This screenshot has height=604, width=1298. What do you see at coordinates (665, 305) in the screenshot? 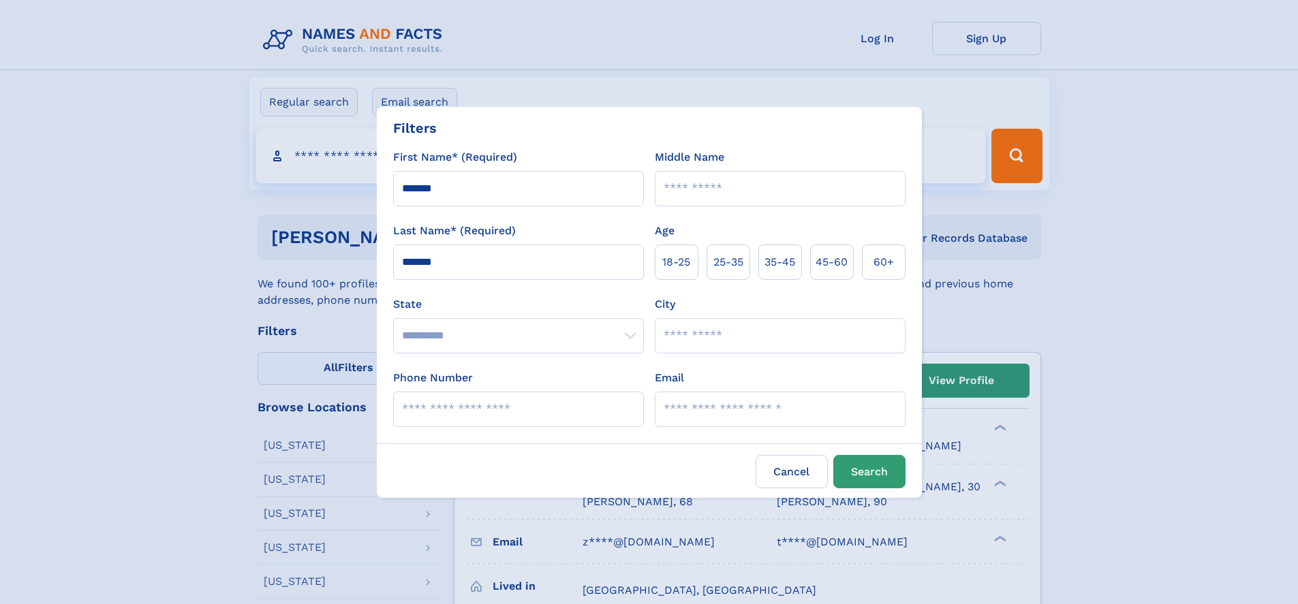
I see `label: City` at bounding box center [665, 305].